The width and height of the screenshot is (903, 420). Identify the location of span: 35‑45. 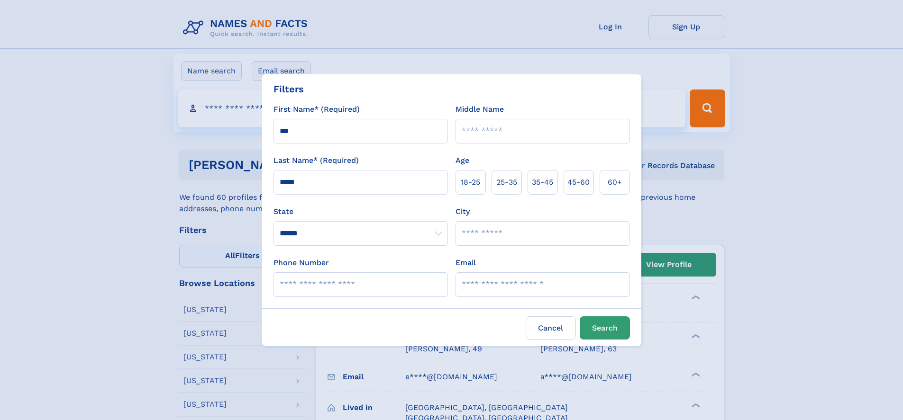
(542, 182).